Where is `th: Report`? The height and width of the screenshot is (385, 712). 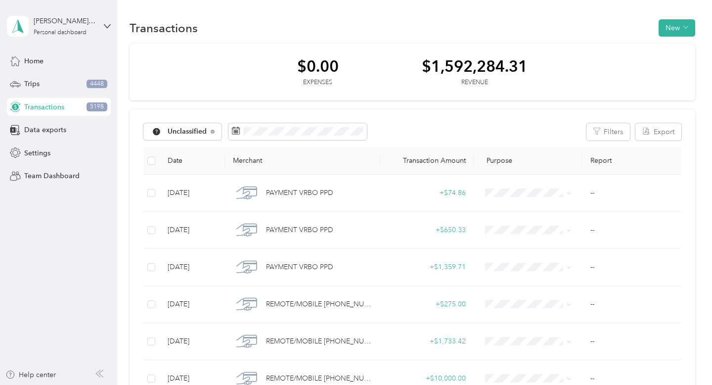
th: Report is located at coordinates (634, 161).